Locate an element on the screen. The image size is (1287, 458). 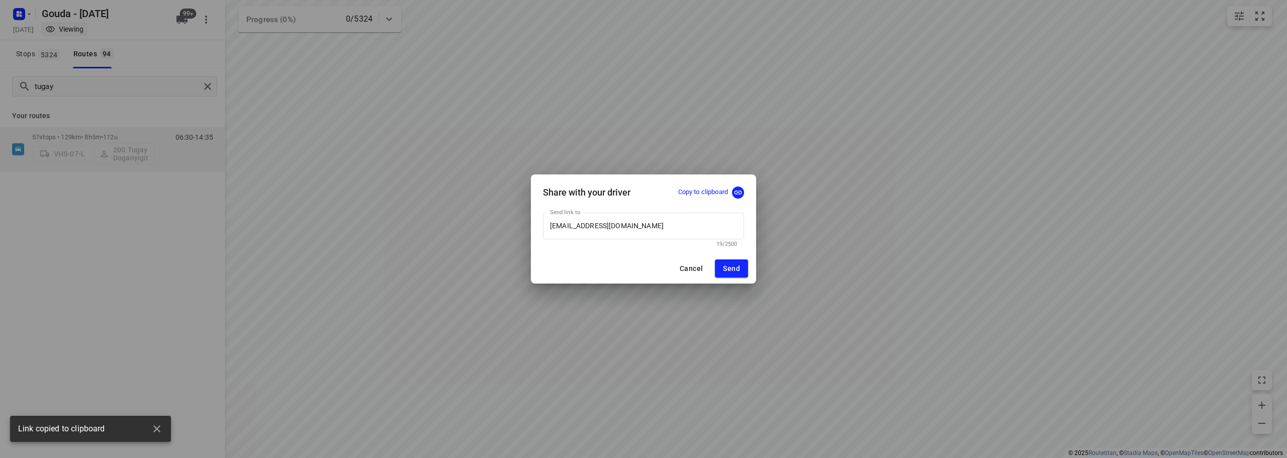
button: Send is located at coordinates (732, 269).